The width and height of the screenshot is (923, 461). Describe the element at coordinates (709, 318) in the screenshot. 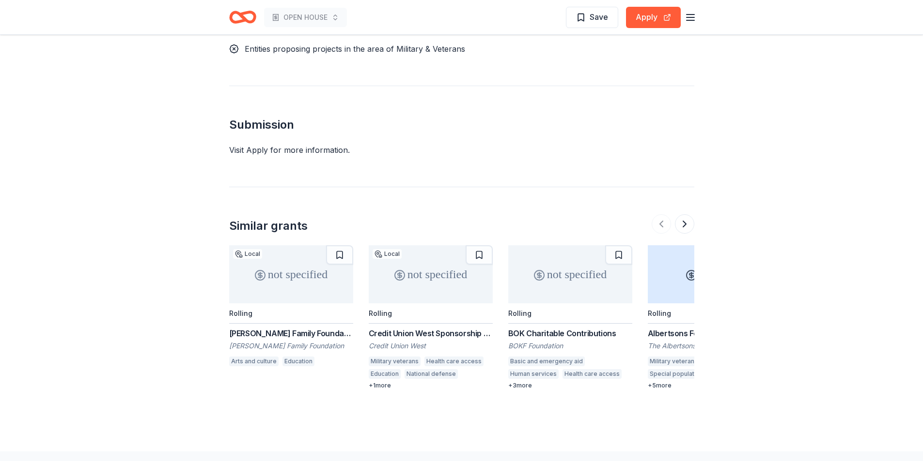

I see `a: 1k – 5kRollingAlbertsons Foundation - SouthwestThe Albertsons Companies FoundationMilitary vetera...` at that location.